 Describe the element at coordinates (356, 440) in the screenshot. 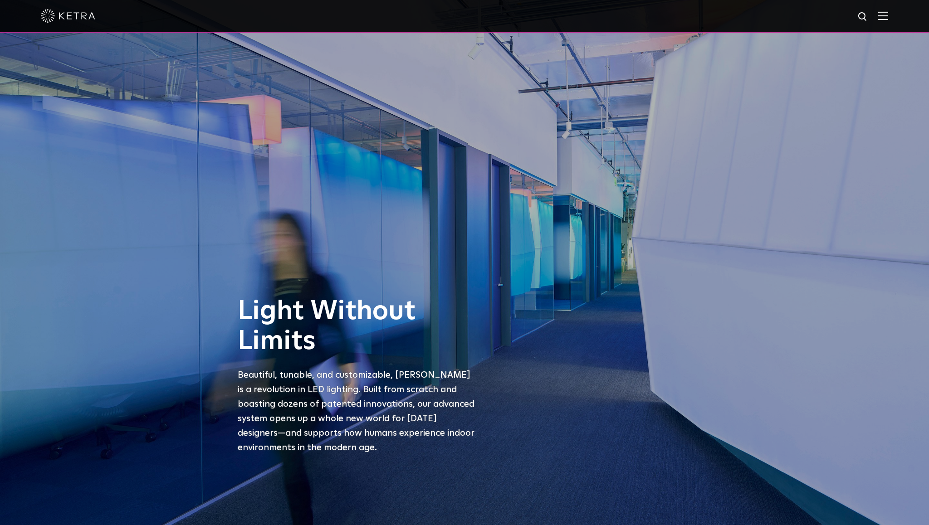

I see `span: —and supports how humans experience indoor environments in the modern age.` at that location.